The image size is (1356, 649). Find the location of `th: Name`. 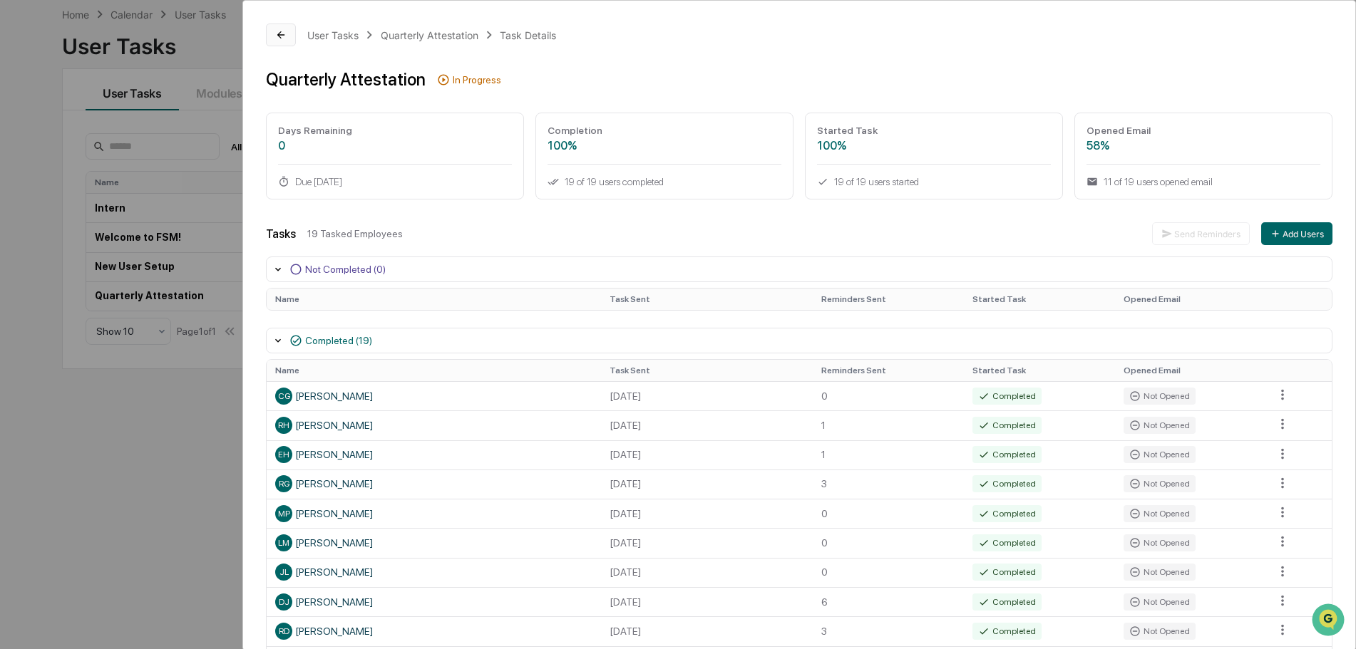

th: Name is located at coordinates (433, 371).